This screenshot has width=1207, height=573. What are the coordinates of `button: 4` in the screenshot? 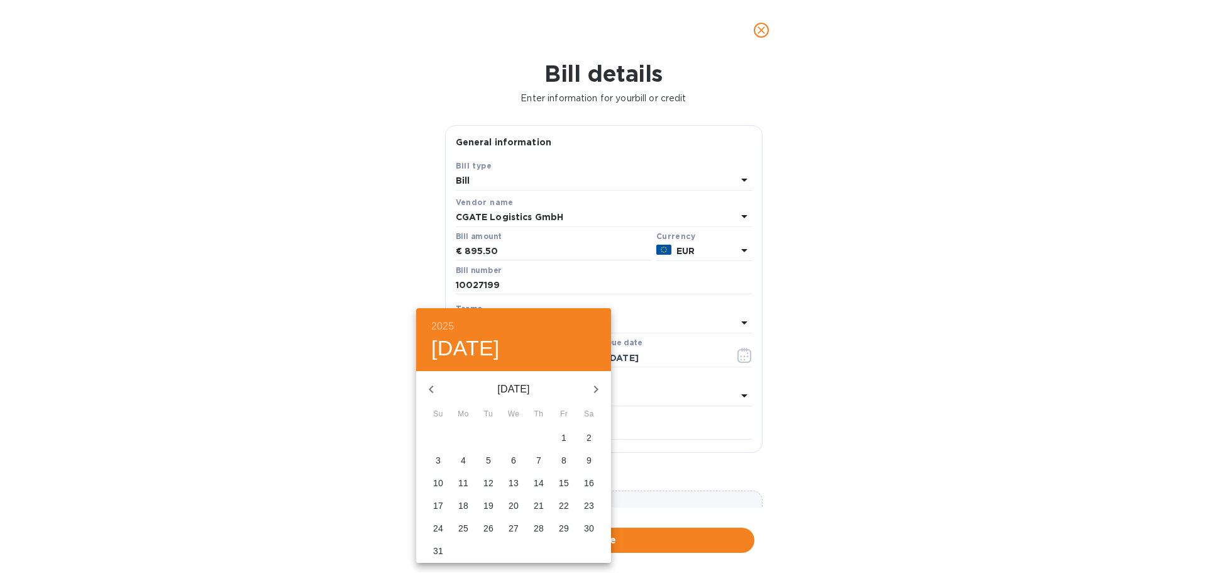 It's located at (463, 461).